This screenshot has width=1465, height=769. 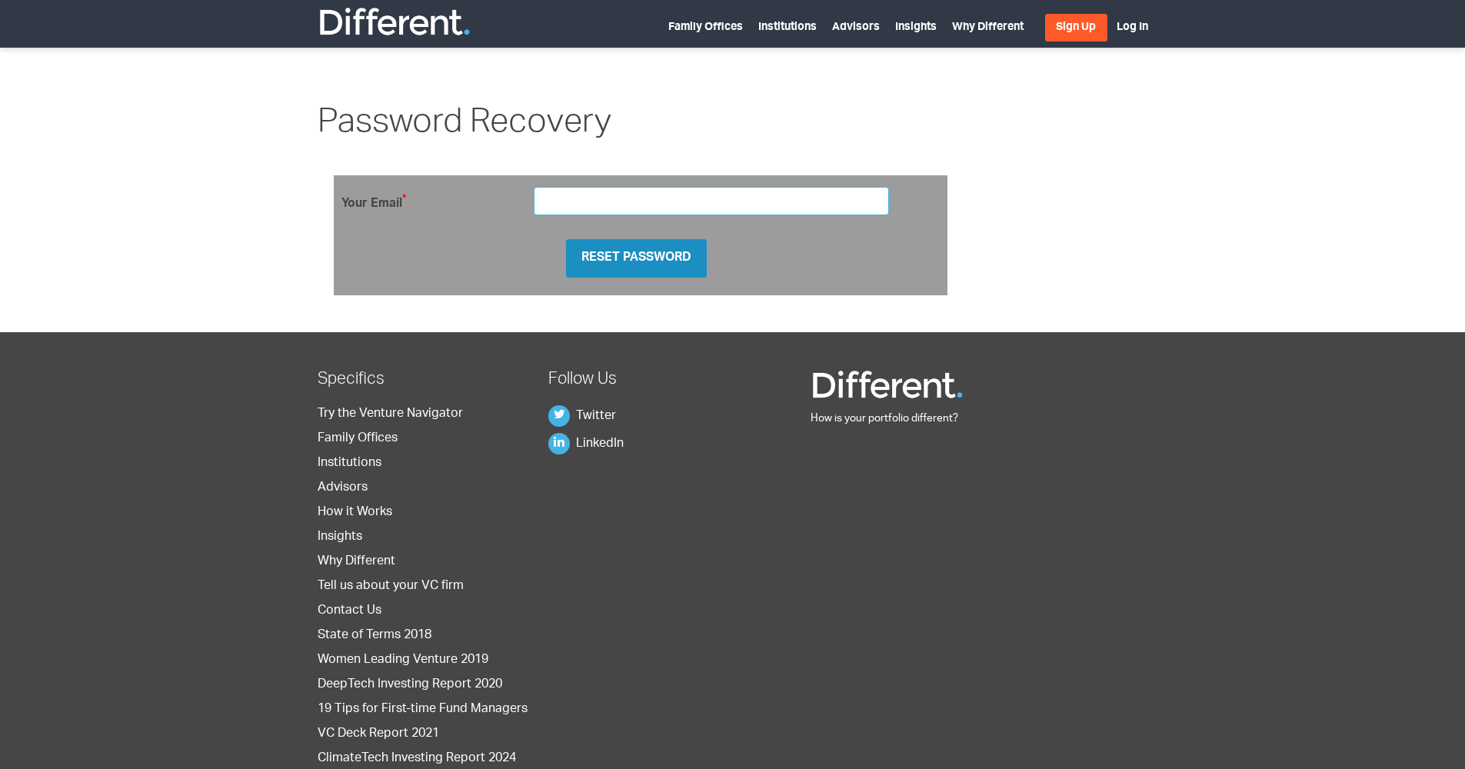 I want to click on a: Twitter, so click(x=582, y=417).